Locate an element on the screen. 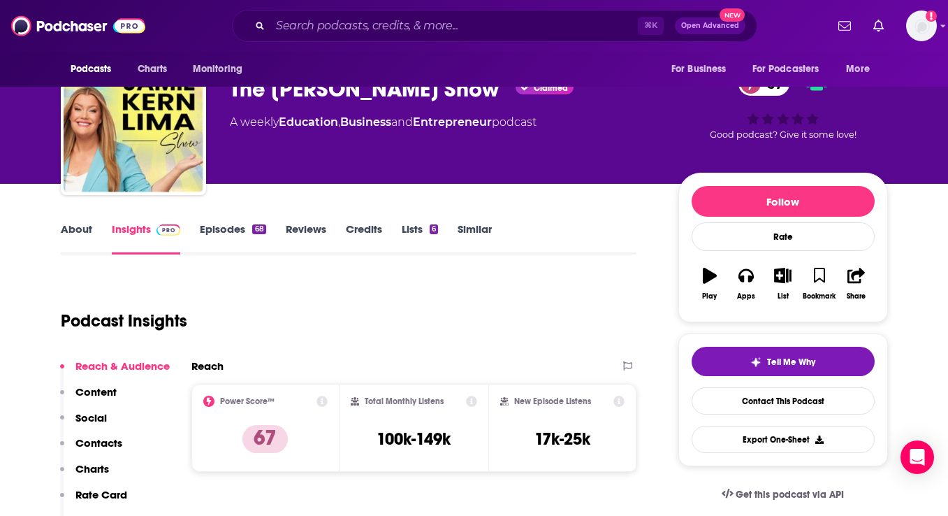 This screenshot has width=948, height=516. h2: Power Score™ is located at coordinates (247, 401).